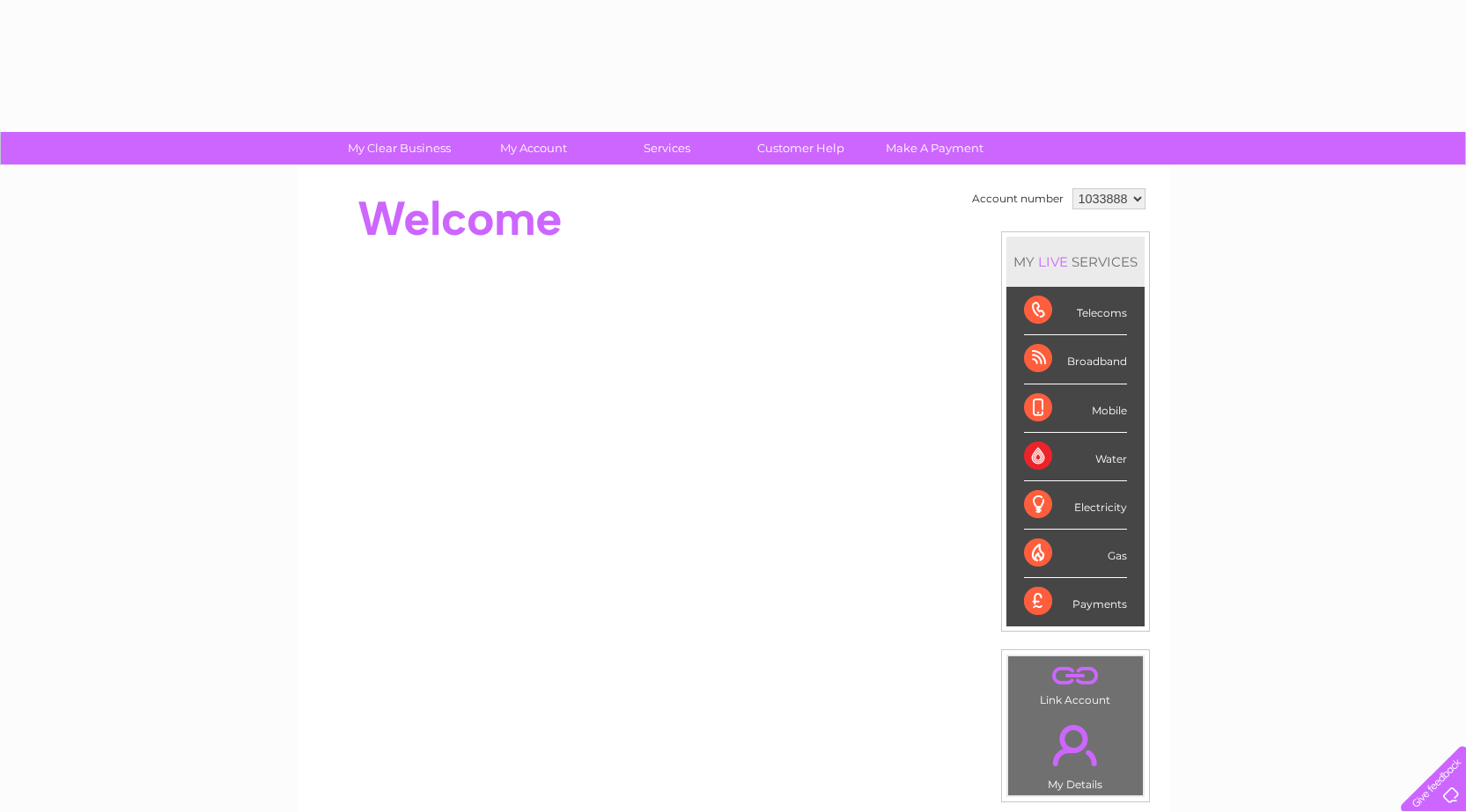  What do you see at coordinates (934, 148) in the screenshot?
I see `a: Make A Payment` at bounding box center [934, 148].